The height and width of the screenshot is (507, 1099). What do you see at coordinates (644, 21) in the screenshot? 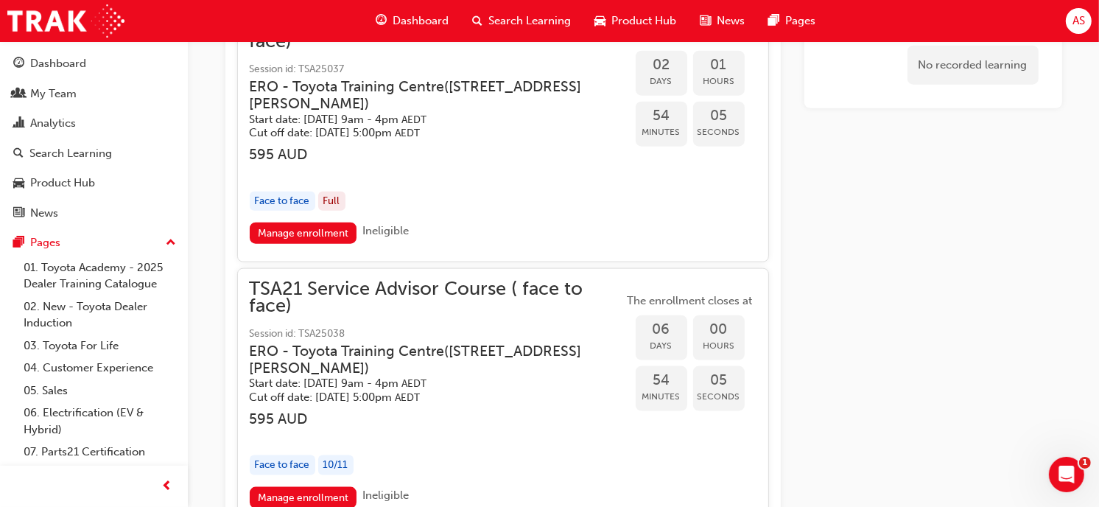
I see `span: Product Hub` at bounding box center [644, 21].